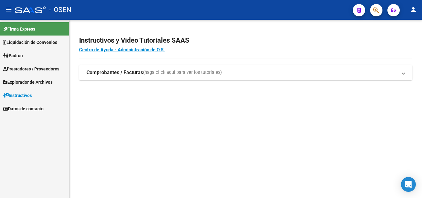 The image size is (422, 198). What do you see at coordinates (31, 69) in the screenshot?
I see `span: Prestadores / Proveedores` at bounding box center [31, 69].